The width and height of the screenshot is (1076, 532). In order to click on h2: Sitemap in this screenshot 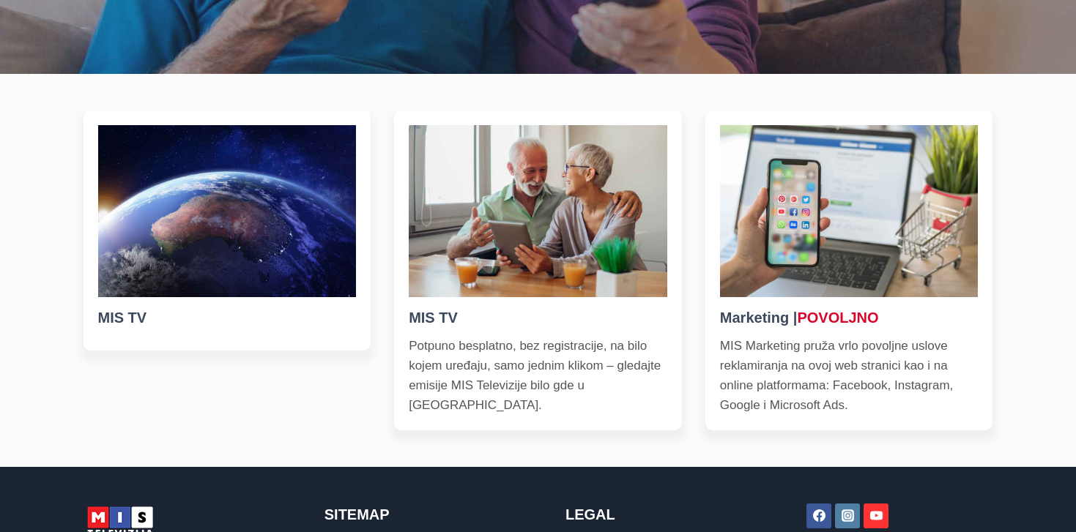, I will do `click(417, 515)`.